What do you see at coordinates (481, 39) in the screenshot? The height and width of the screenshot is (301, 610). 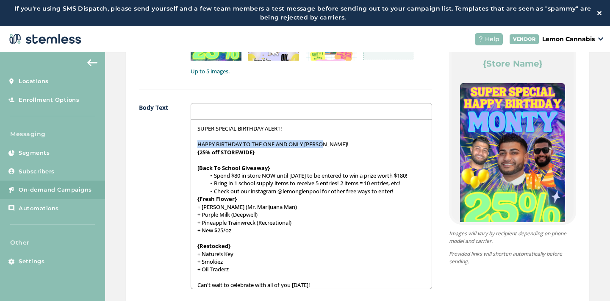 I see `img: icon-help-white-03924b79.svg` at bounding box center [481, 39].